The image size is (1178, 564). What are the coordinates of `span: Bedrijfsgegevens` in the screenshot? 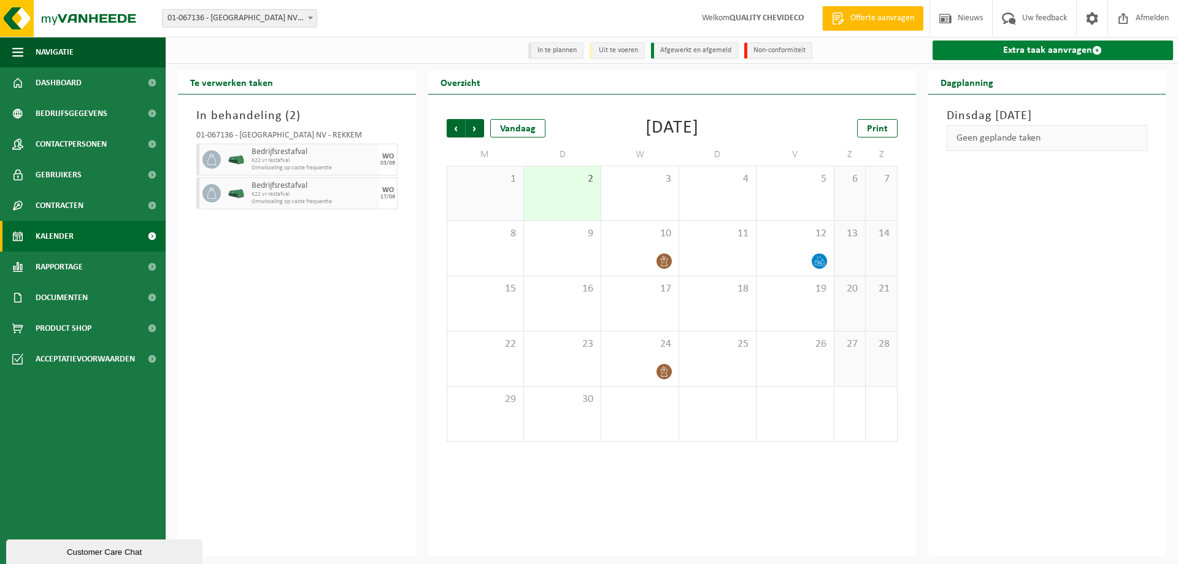 It's located at (71, 113).